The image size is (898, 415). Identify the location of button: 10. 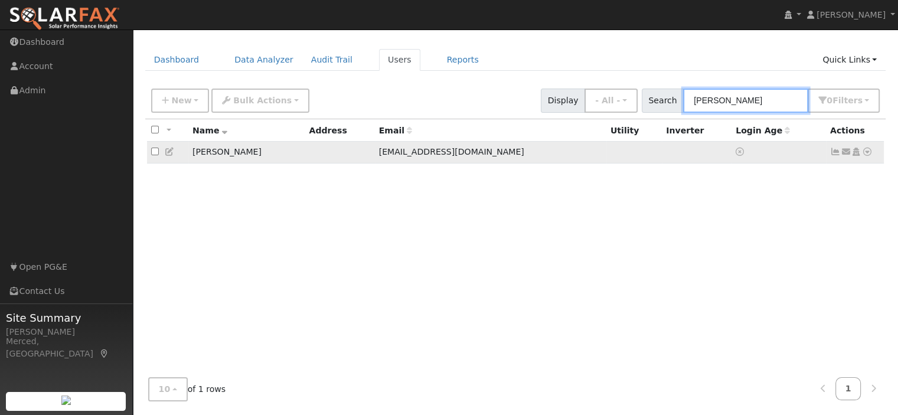
(168, 389).